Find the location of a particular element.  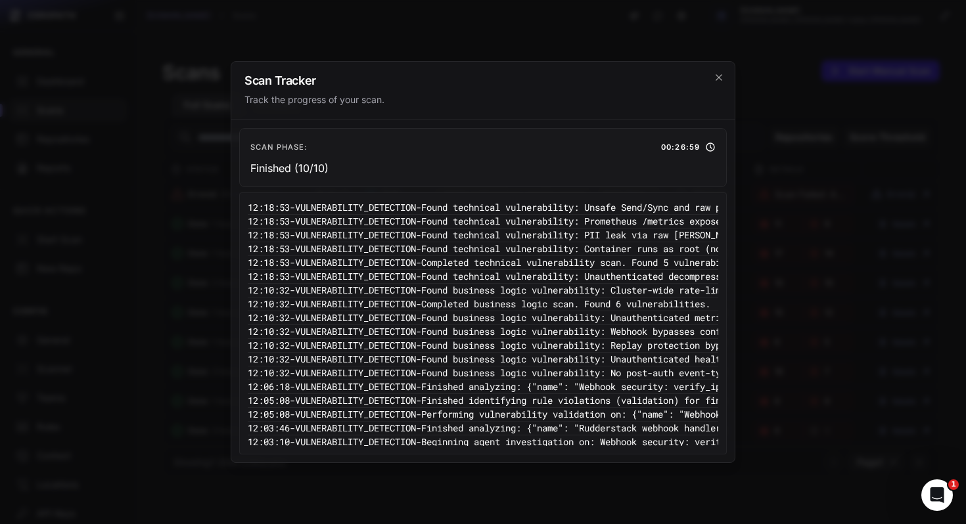

button: cross 2, is located at coordinates (719, 78).